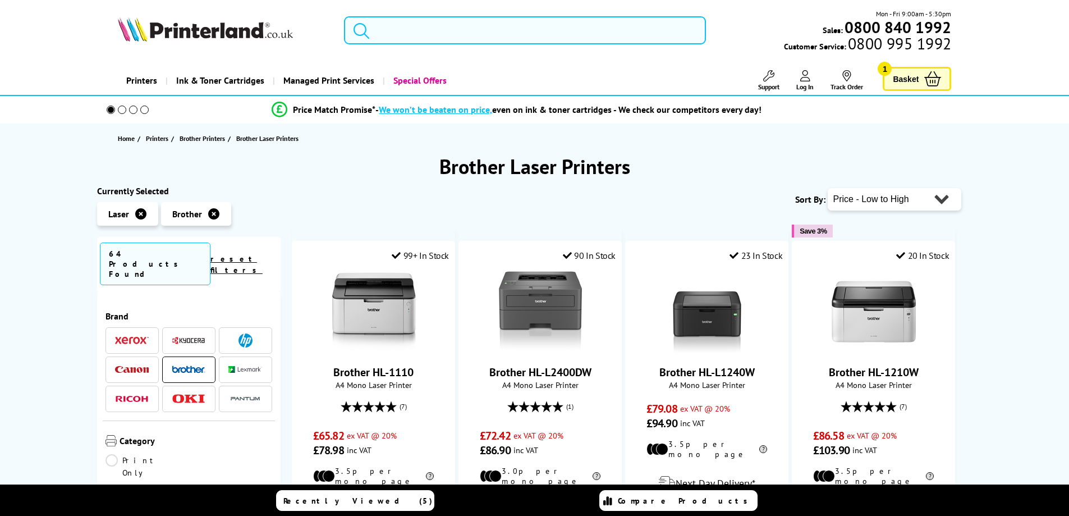  What do you see at coordinates (867, 45) in the screenshot?
I see `span: Customer Service:` at bounding box center [867, 45].